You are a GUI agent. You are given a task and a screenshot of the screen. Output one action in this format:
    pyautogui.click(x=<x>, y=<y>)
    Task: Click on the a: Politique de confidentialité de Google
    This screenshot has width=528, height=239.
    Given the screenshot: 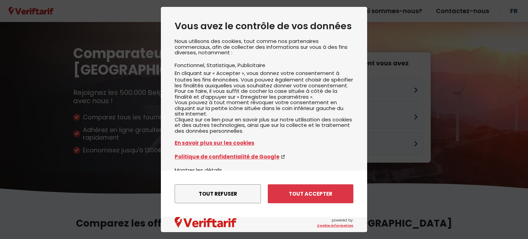 What is the action you would take?
    pyautogui.click(x=264, y=156)
    